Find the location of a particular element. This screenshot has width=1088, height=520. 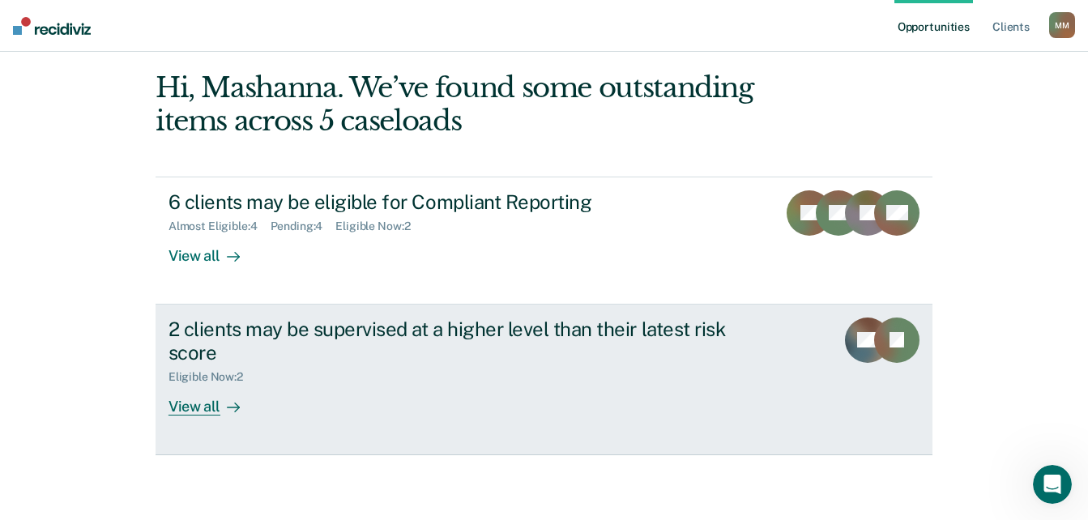

img: Recidiviz is located at coordinates (52, 26).